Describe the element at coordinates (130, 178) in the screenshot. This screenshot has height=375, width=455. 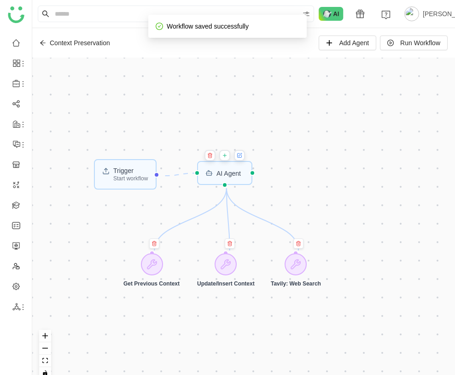
I see `div: Start workflow` at that location.